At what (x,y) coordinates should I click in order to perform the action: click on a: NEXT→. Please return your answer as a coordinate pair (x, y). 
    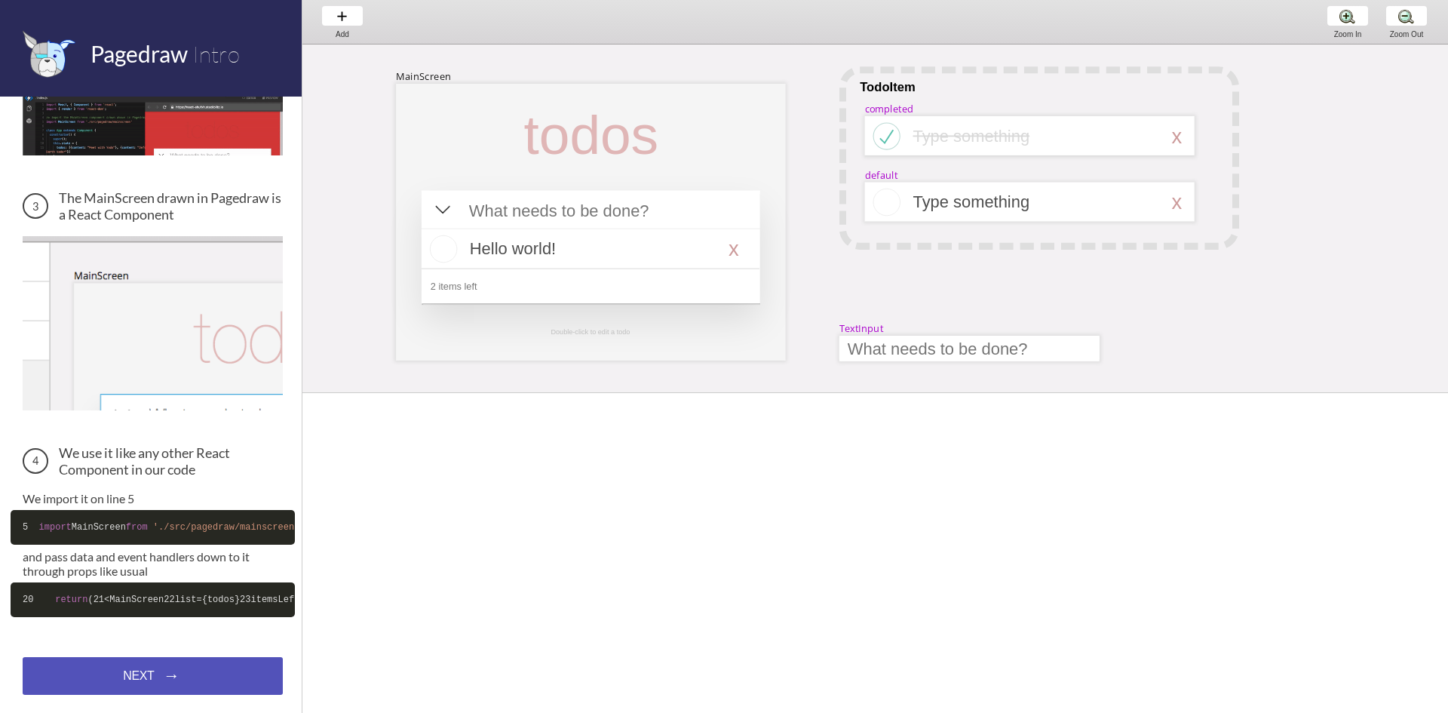
    Looking at the image, I should click on (152, 676).